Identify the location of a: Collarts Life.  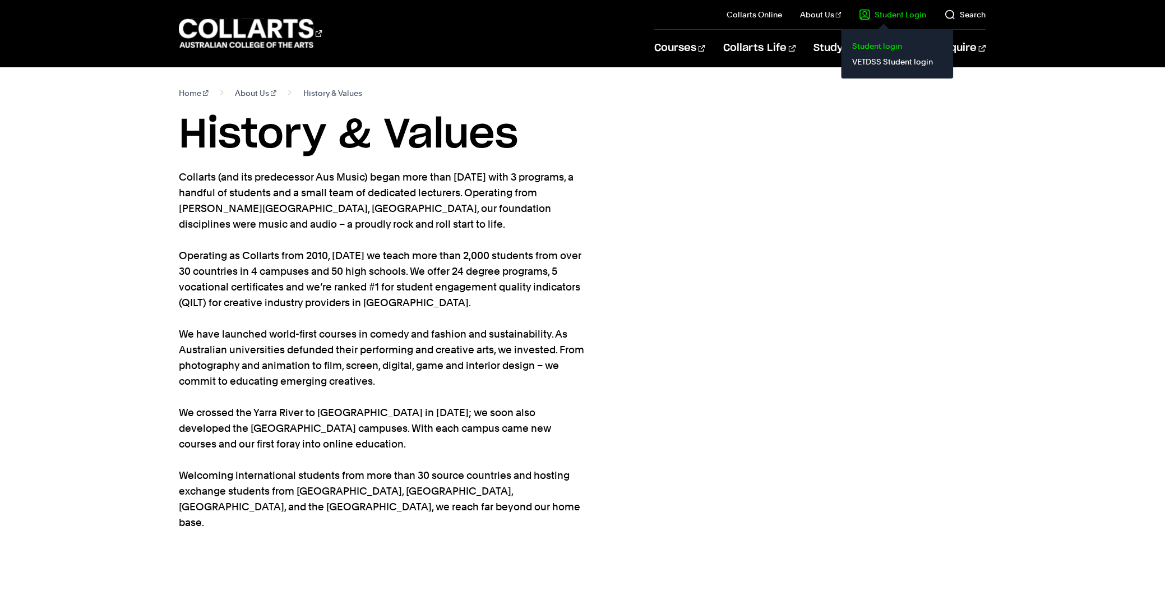
(759, 48).